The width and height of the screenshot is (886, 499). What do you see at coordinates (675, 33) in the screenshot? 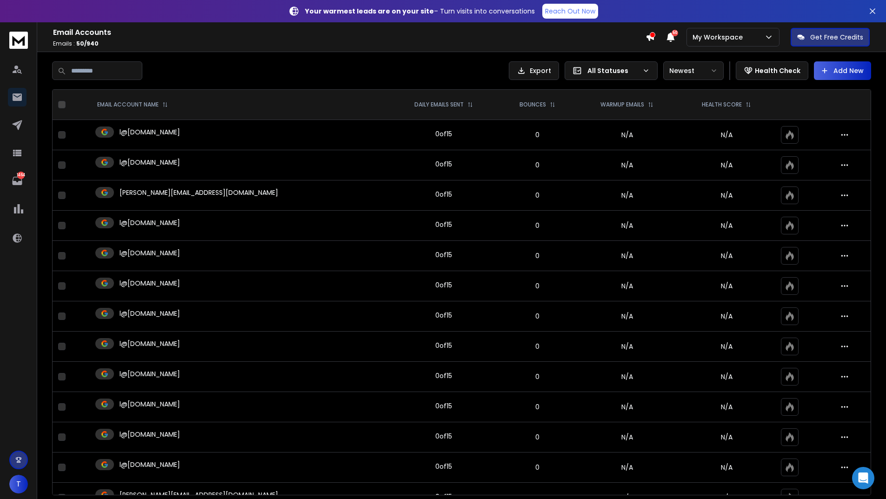
I see `span: 50` at bounding box center [675, 33].